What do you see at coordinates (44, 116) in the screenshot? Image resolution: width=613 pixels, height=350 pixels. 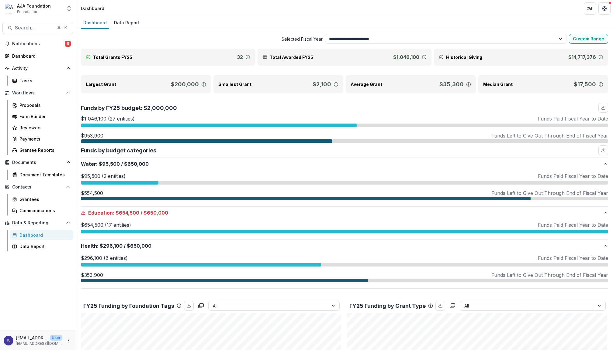 I see `div: Form Builder` at bounding box center [44, 116].